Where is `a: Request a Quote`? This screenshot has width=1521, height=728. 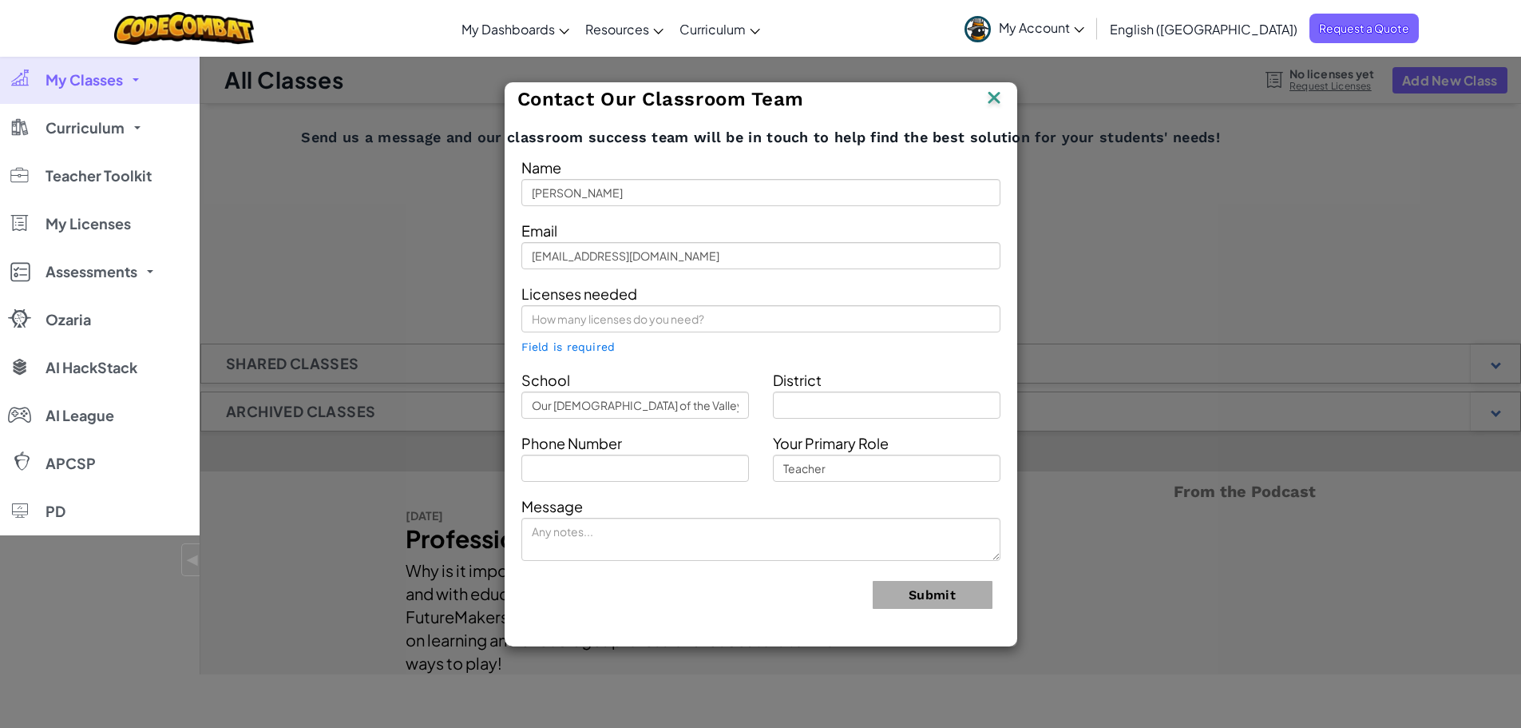
a: Request a Quote is located at coordinates (1364, 28).